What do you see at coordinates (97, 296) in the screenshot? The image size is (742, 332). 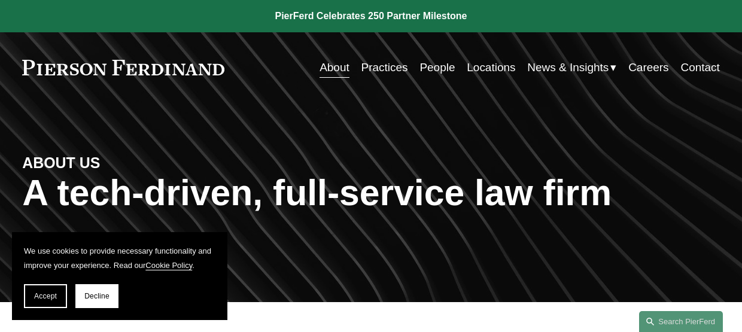 I see `button: Decline` at bounding box center [97, 296].